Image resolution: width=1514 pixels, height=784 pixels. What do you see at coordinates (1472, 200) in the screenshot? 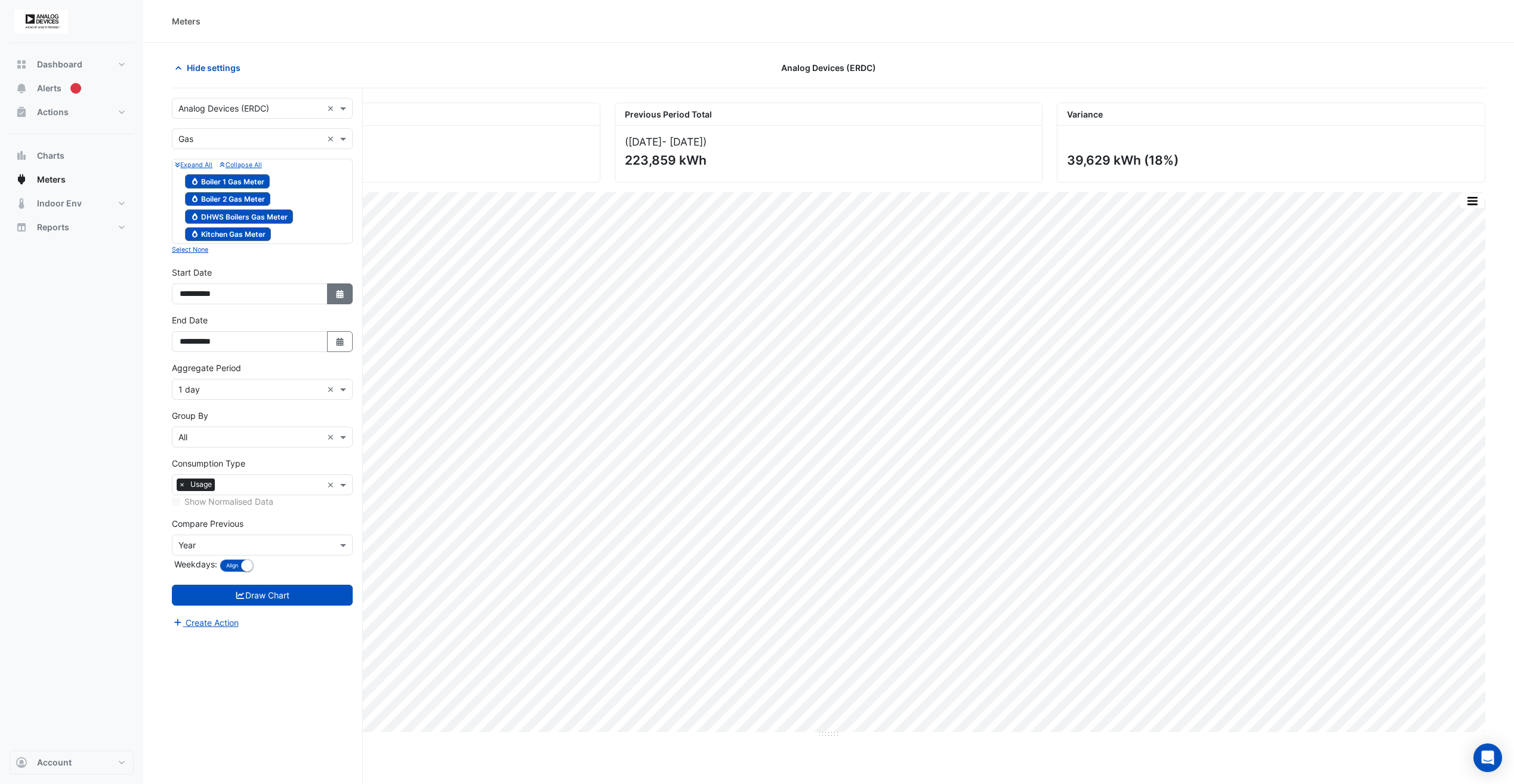
I see `button: More Options` at bounding box center [1472, 200].